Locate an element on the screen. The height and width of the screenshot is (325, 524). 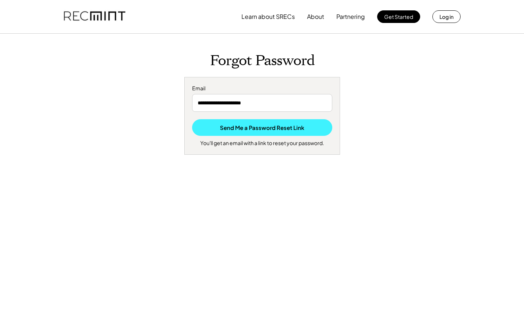
div: You'll get an email with a link to reset your password. is located at coordinates (262, 143).